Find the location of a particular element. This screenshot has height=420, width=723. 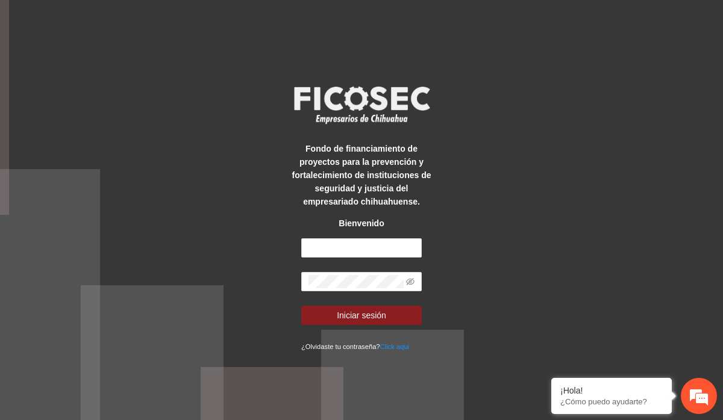

div: ¡Hola! is located at coordinates (611, 391).